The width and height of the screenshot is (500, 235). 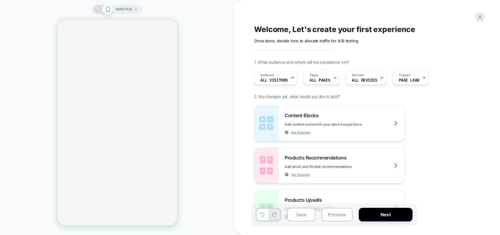 I want to click on span: 2. No changes yet, what would you like to add?, so click(x=297, y=96).